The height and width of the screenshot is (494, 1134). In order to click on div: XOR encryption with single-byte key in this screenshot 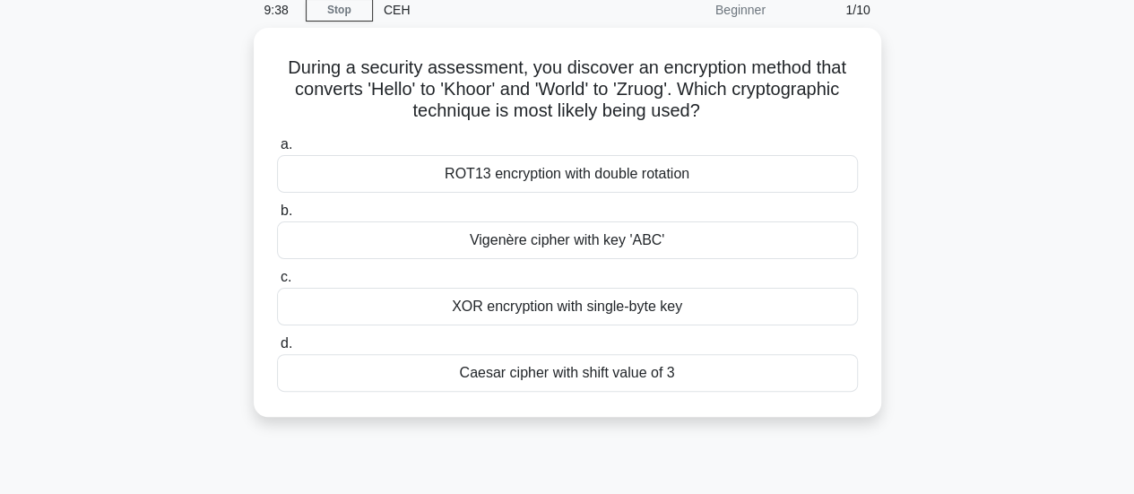, I will do `click(567, 307)`.